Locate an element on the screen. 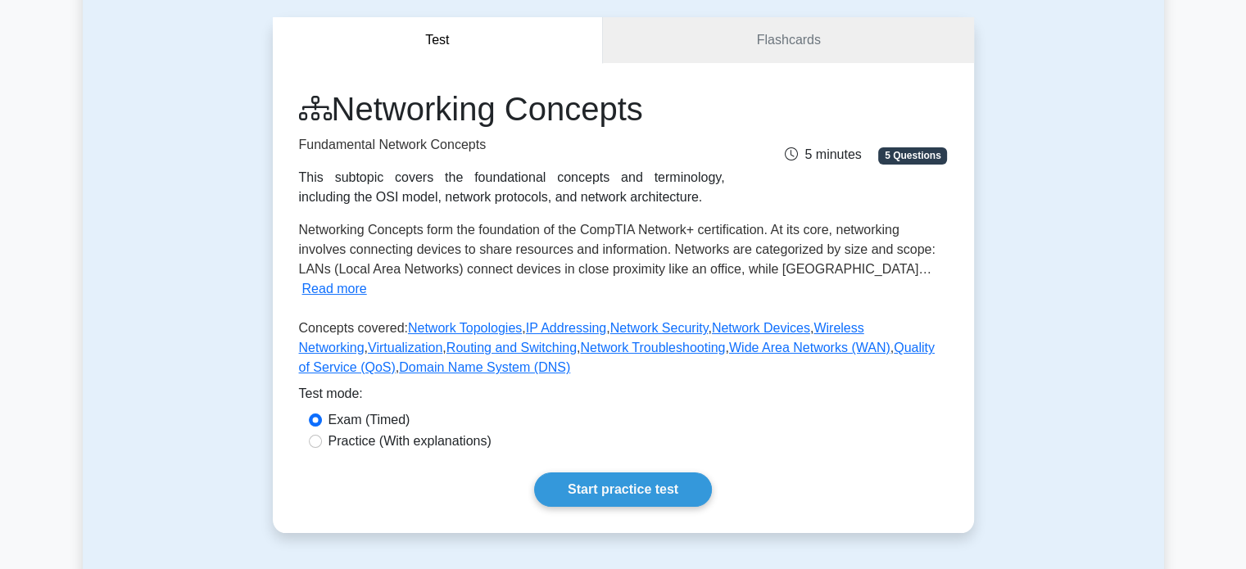  h1: Networking Concepts is located at coordinates (512, 109).